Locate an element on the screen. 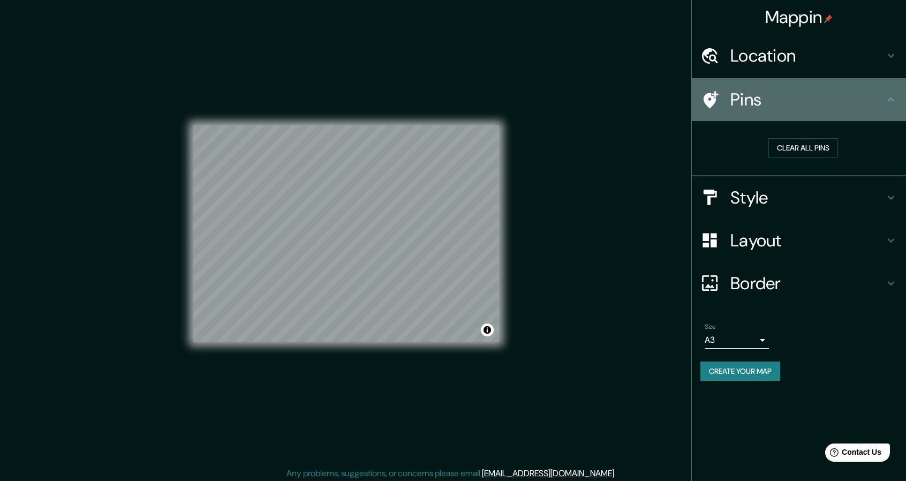  button: Clear all pins is located at coordinates (803, 148).